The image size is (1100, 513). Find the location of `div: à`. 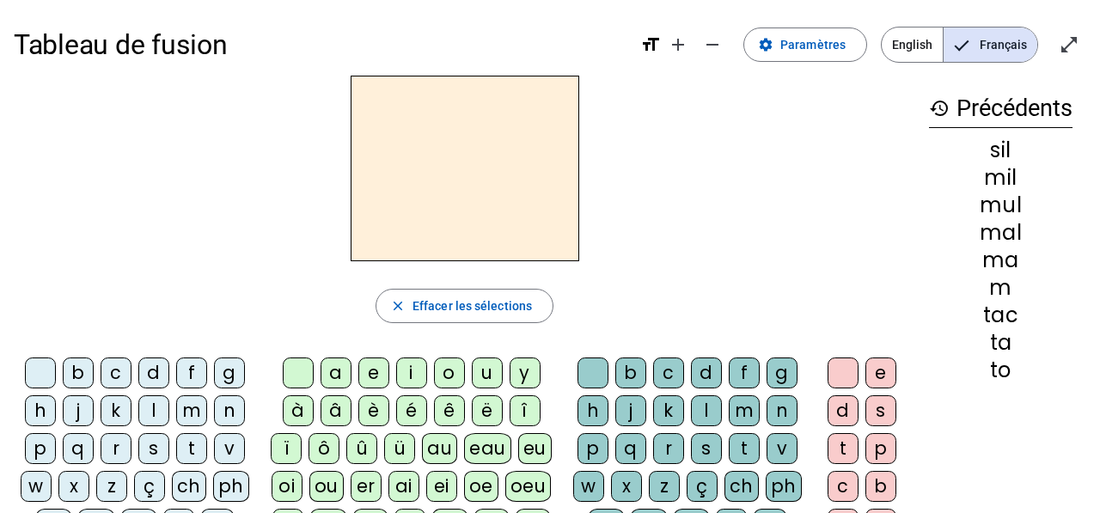

div: à is located at coordinates (298, 411).